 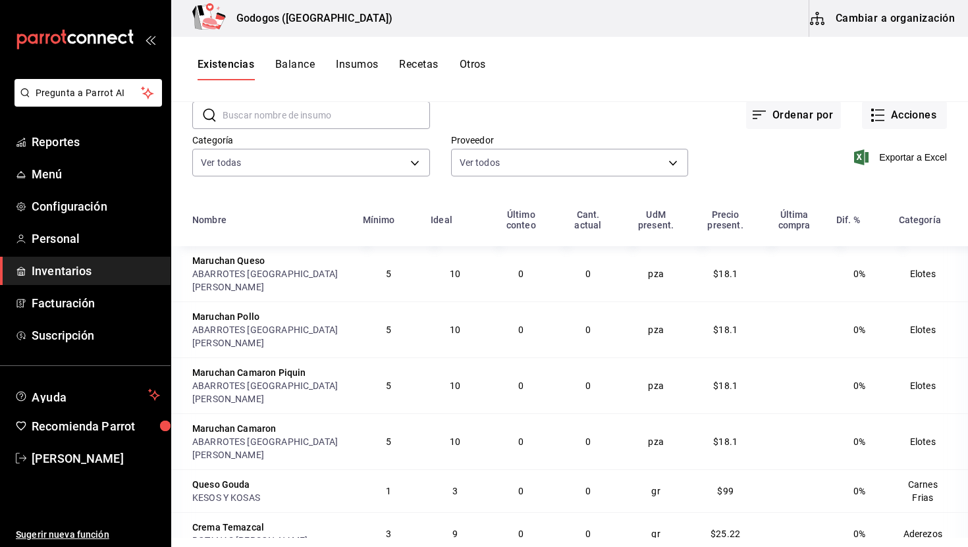 I want to click on button: open_drawer_menu, so click(x=150, y=40).